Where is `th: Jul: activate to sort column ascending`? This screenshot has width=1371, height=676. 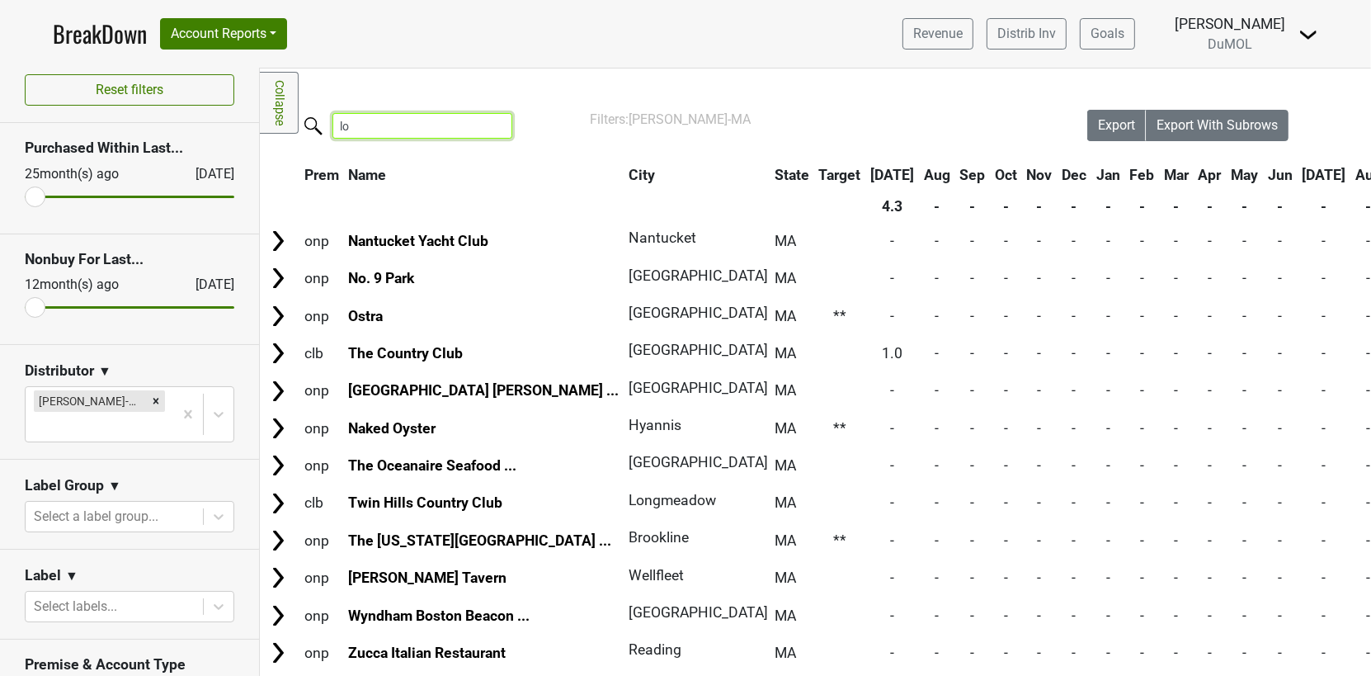 th: Jul: activate to sort column ascending is located at coordinates (1324, 175).